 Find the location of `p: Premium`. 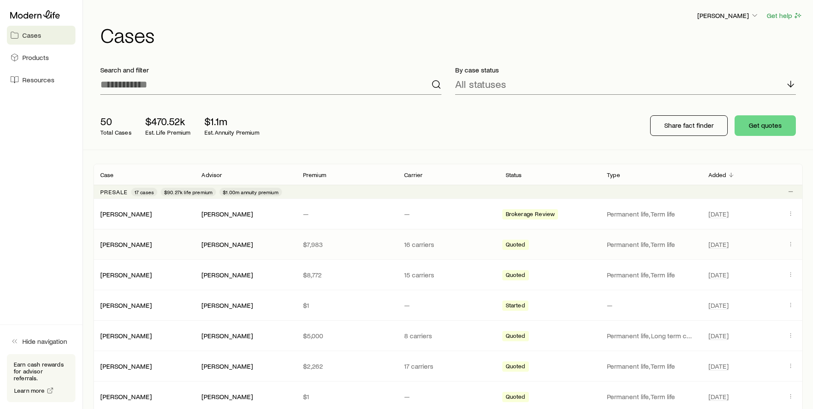

p: Premium is located at coordinates (314, 175).